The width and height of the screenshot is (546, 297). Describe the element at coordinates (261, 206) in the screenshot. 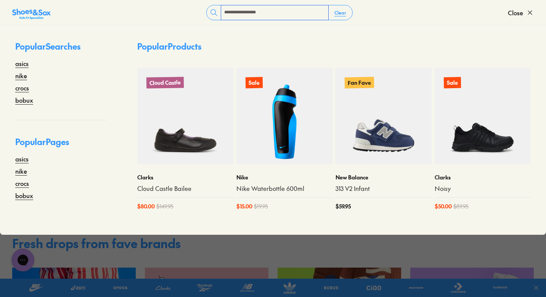

I see `span: $ 19.95` at that location.